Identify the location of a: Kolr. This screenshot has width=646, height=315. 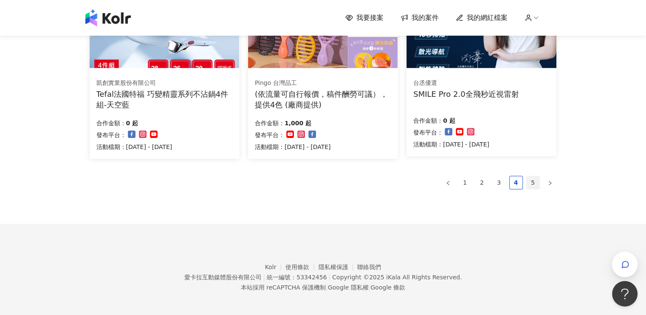
(275, 267).